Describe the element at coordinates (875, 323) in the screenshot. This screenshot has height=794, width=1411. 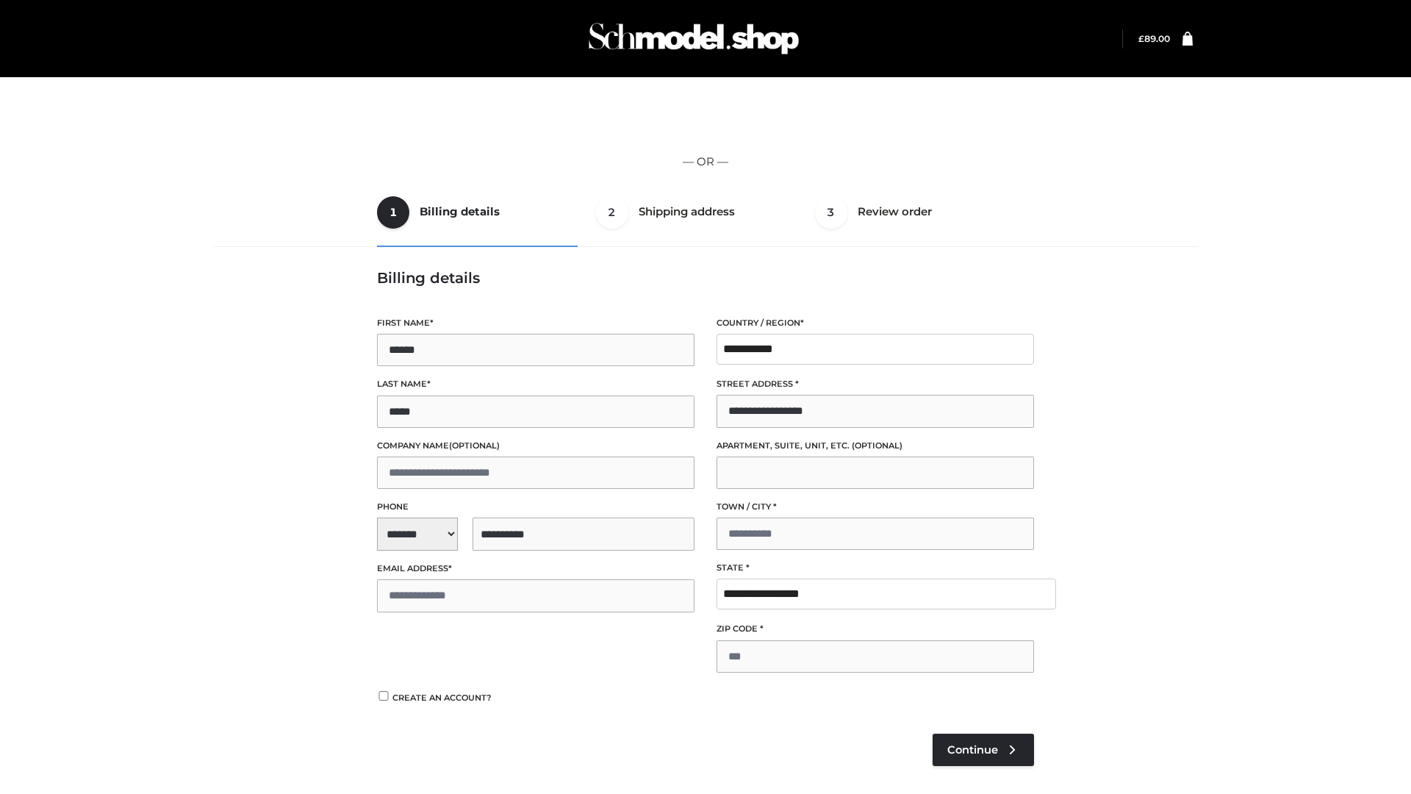
I see `label: Country / Region` at that location.